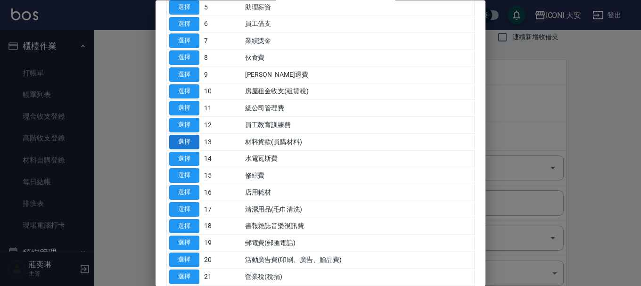  What do you see at coordinates (358, 108) in the screenshot?
I see `td: 總公司管理費` at bounding box center [358, 108].